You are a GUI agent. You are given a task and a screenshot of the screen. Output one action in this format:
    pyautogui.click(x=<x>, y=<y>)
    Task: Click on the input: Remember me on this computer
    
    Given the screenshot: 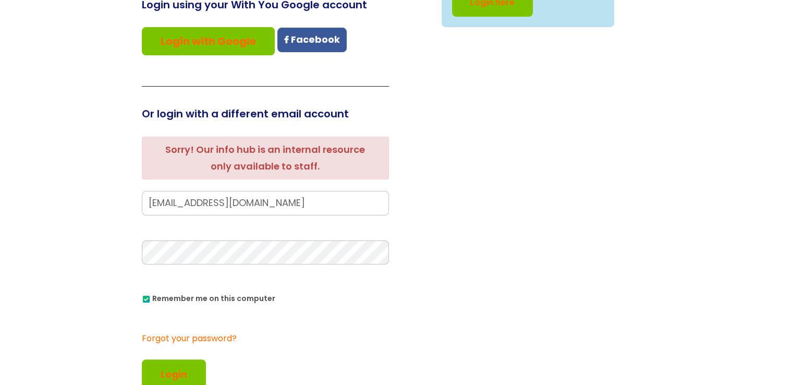 What is the action you would take?
    pyautogui.click(x=146, y=299)
    